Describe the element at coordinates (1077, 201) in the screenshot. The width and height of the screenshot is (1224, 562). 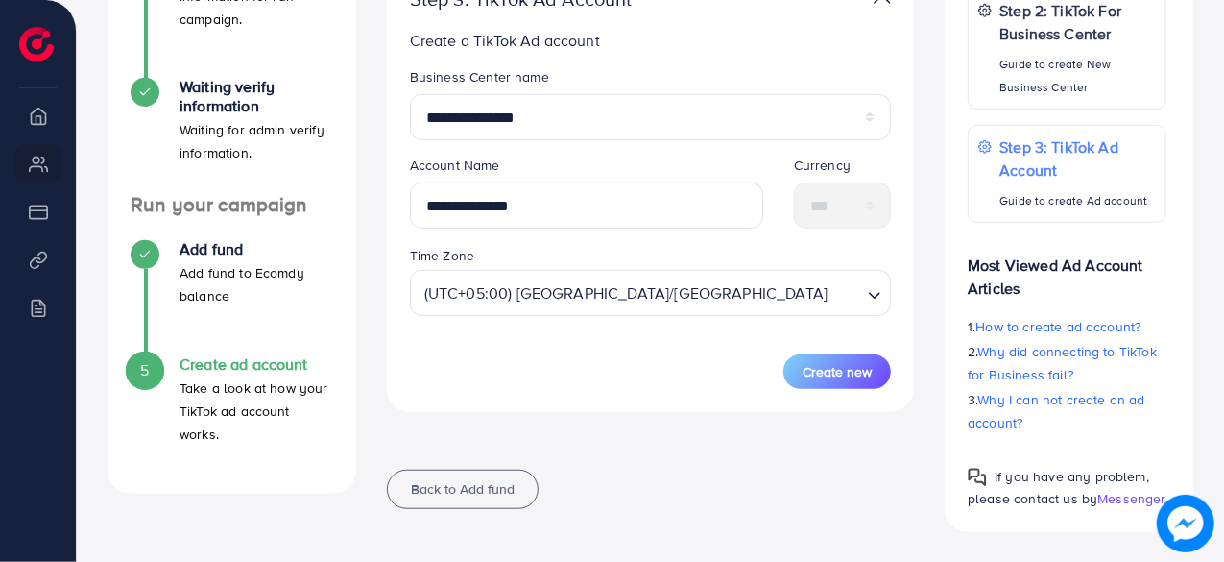
I see `p: Guide to create Ad account` at that location.